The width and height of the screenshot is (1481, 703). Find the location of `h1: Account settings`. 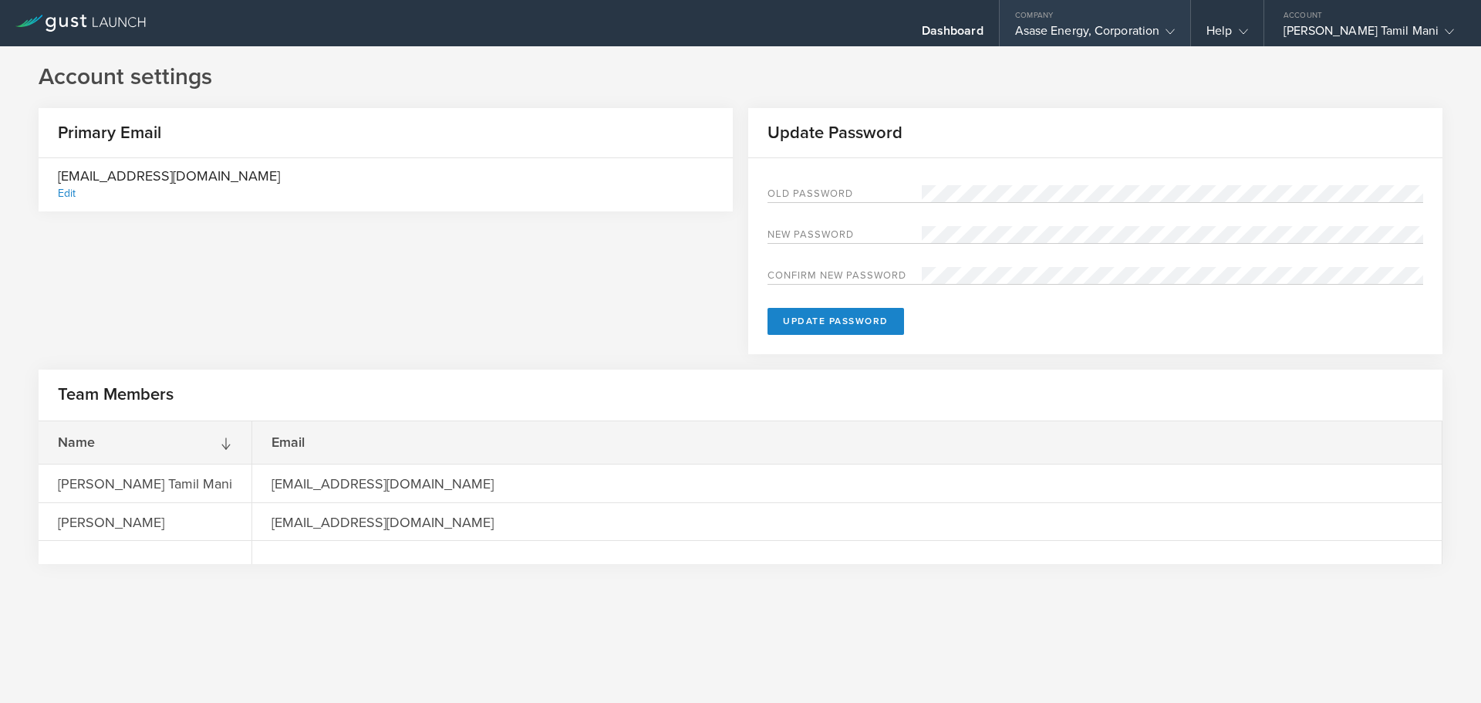

h1: Account settings is located at coordinates (741, 77).